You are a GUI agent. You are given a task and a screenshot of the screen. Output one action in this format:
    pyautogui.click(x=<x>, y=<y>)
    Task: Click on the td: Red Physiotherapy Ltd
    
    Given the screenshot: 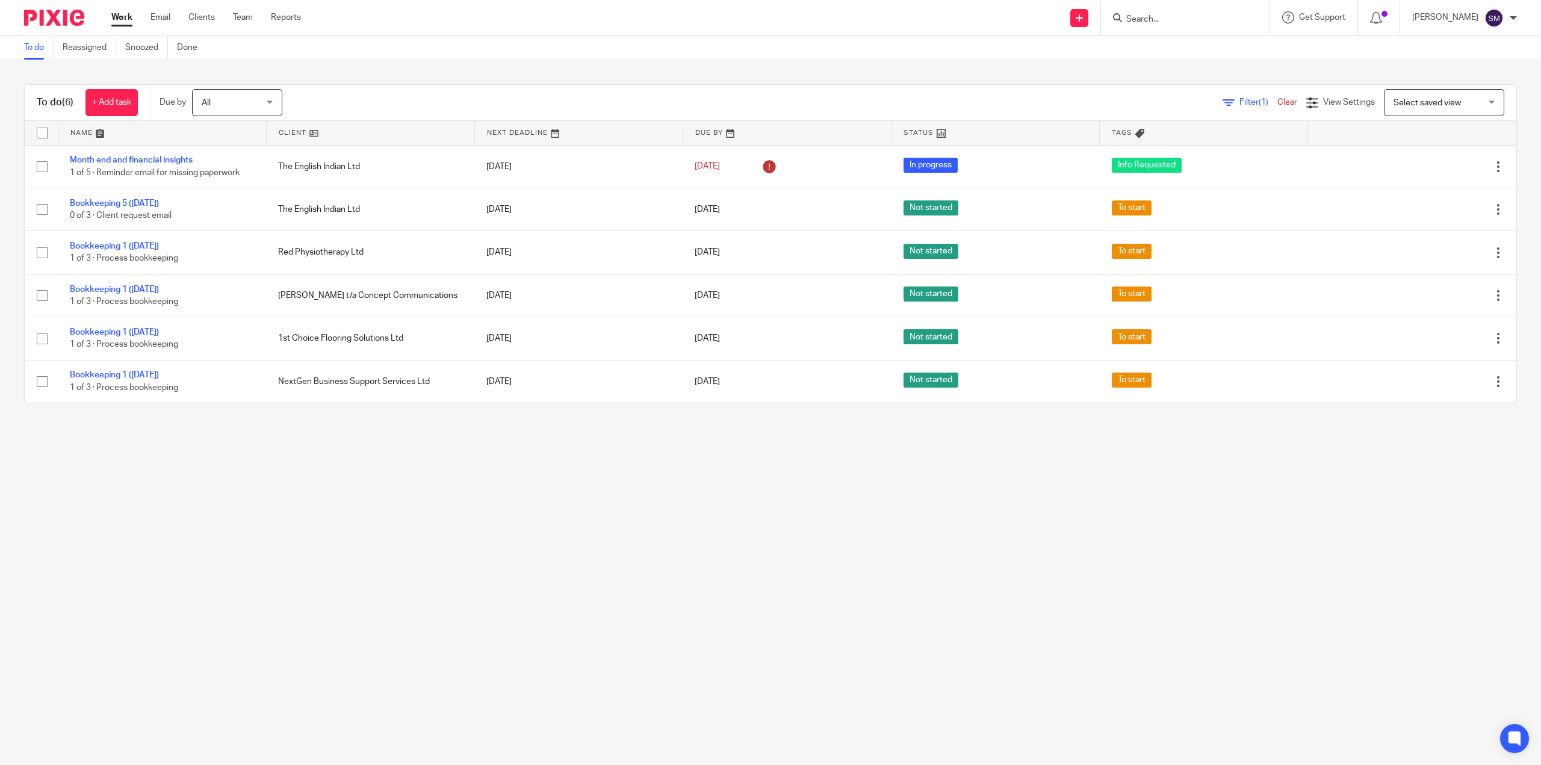 What is the action you would take?
    pyautogui.click(x=370, y=252)
    